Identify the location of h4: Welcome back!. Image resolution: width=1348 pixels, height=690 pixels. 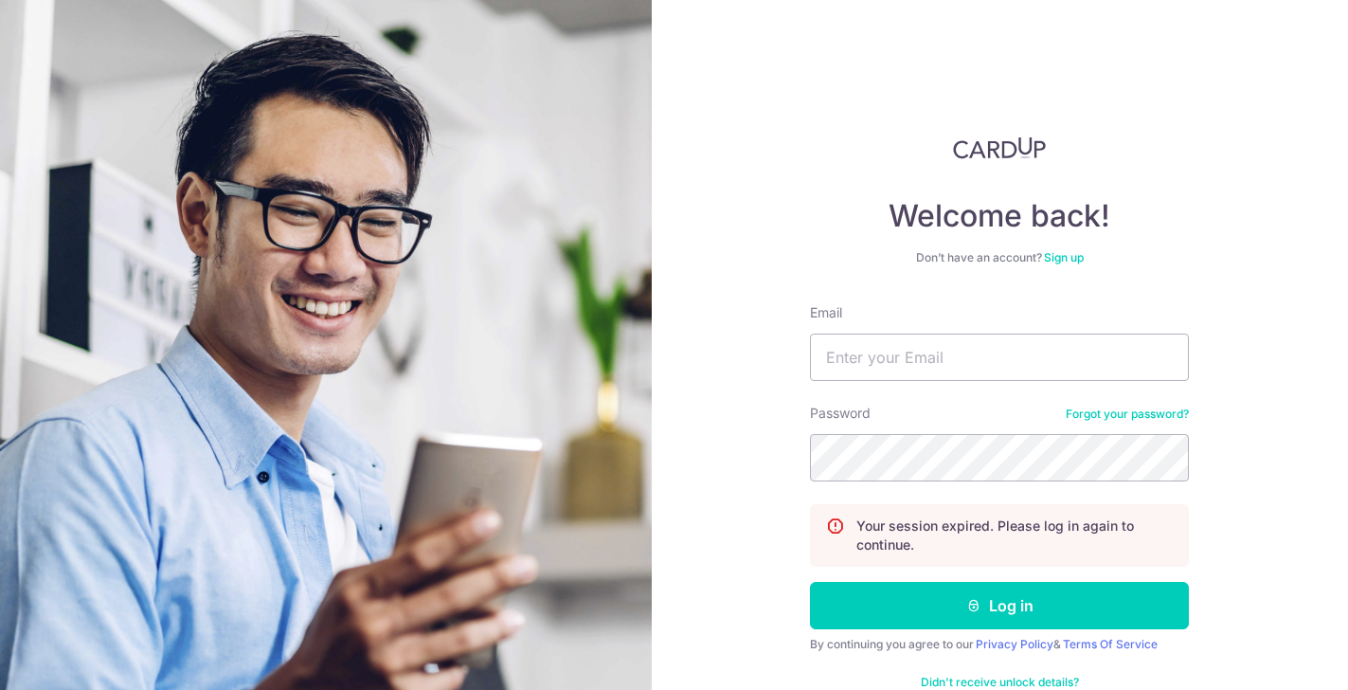
(999, 216).